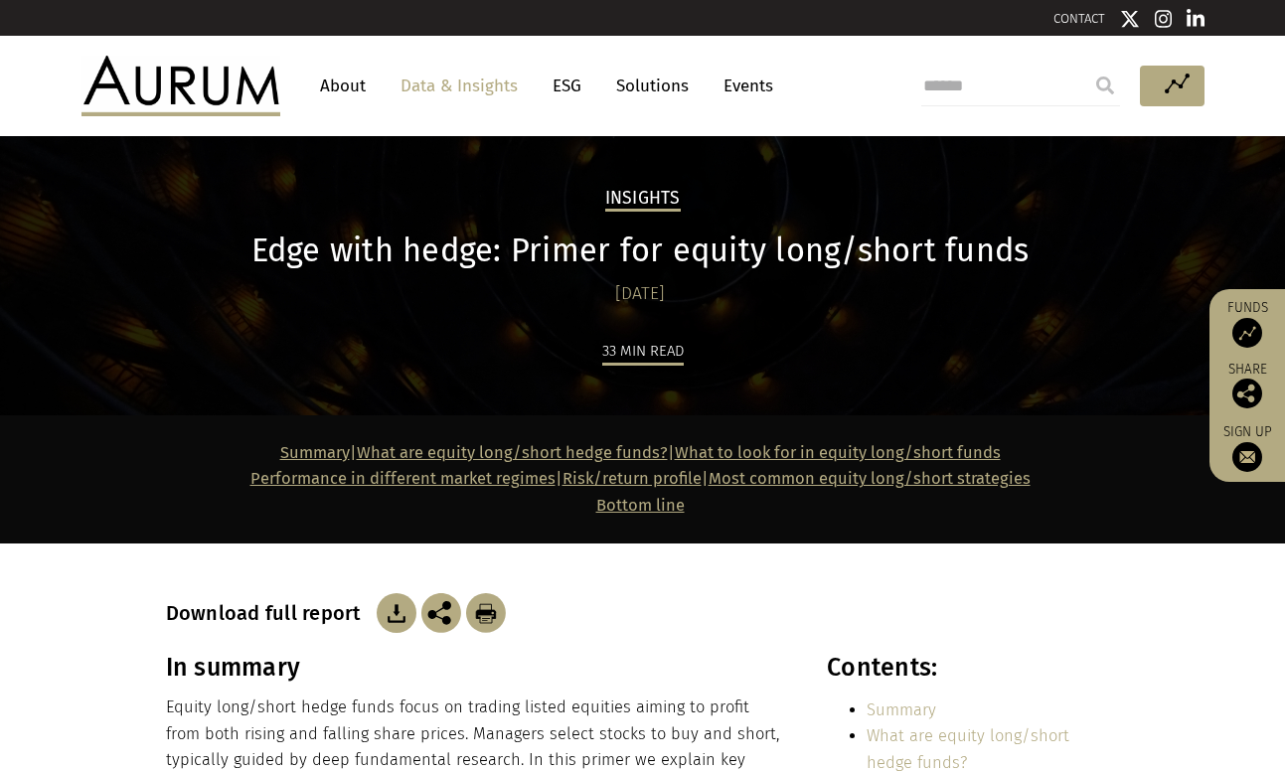 This screenshot has width=1285, height=771. Describe the element at coordinates (1105, 85) in the screenshot. I see `input: Submit` at that location.